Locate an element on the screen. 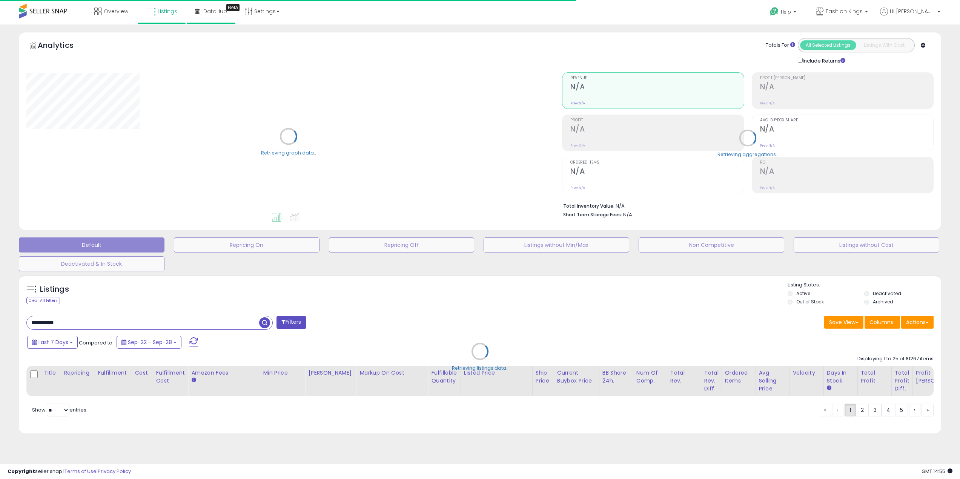  button: Listings without Min/Max is located at coordinates (556, 245).